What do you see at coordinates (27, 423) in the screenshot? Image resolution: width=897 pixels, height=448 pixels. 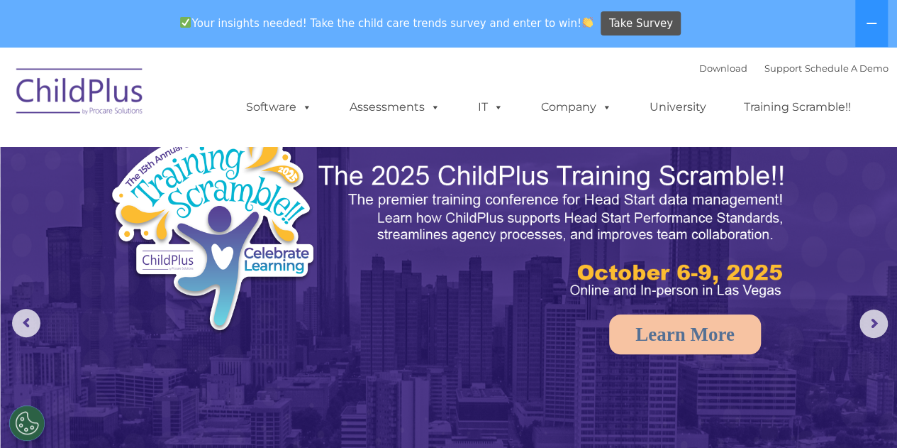 I see `button: Cookies Settings` at bounding box center [27, 423].